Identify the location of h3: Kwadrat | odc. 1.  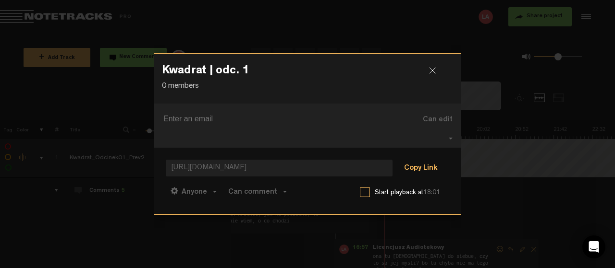
(307, 73).